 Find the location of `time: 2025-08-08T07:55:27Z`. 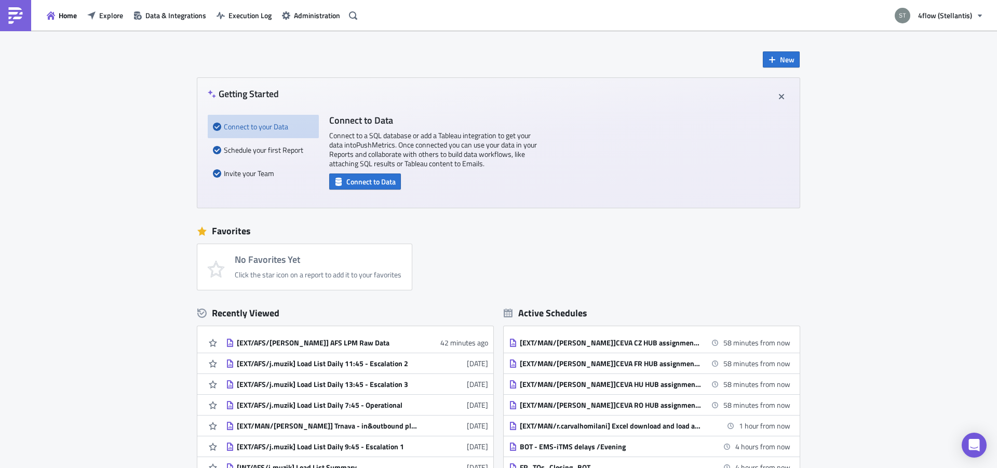

time: 2025-08-08T07:55:27Z is located at coordinates (477, 405).